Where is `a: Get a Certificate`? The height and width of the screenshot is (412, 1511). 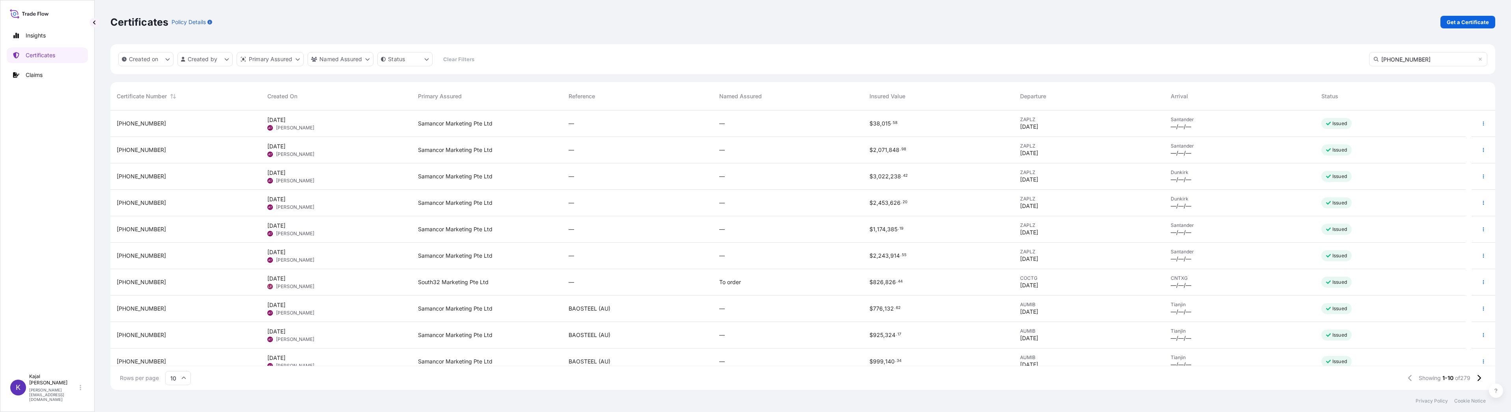 a: Get a Certificate is located at coordinates (1468, 22).